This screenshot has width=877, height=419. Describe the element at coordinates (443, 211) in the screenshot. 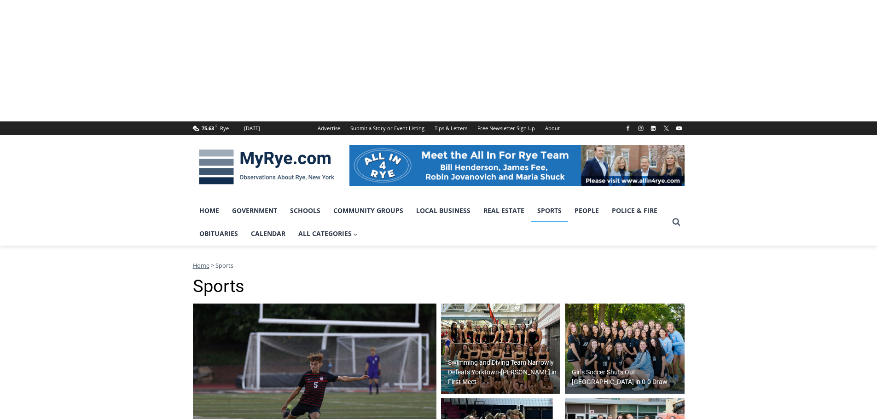

I see `a: Local Business` at that location.